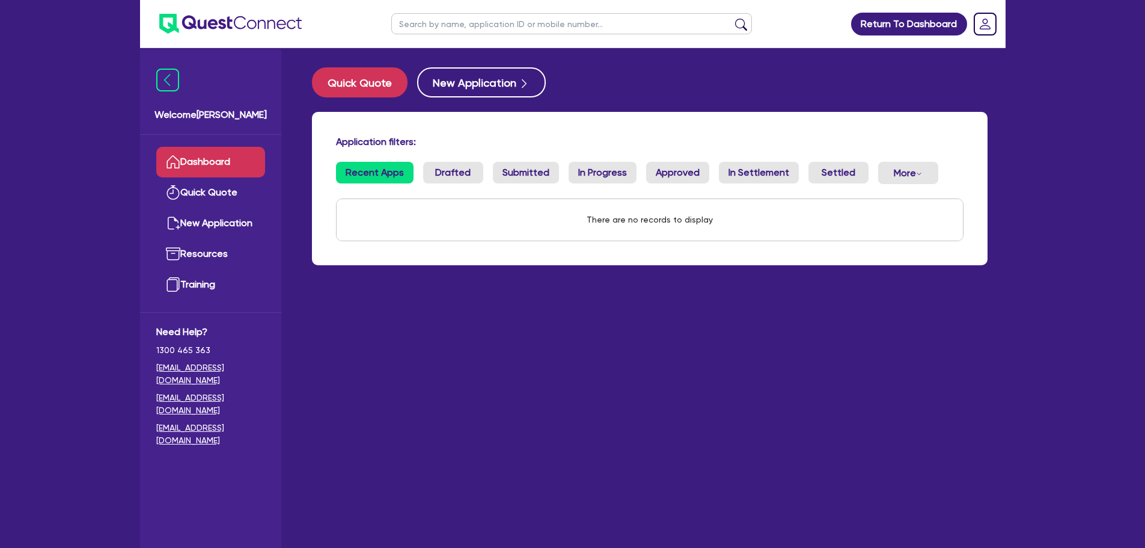  I want to click on a: Settled, so click(839, 173).